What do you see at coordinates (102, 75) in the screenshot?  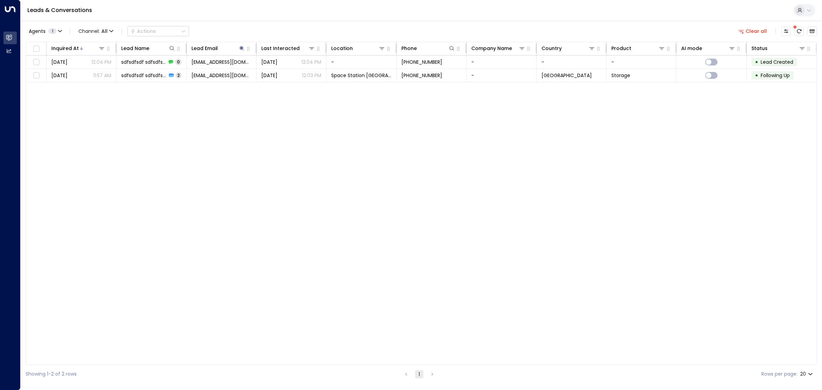 I see `p: 11:57 AM` at bounding box center [102, 75].